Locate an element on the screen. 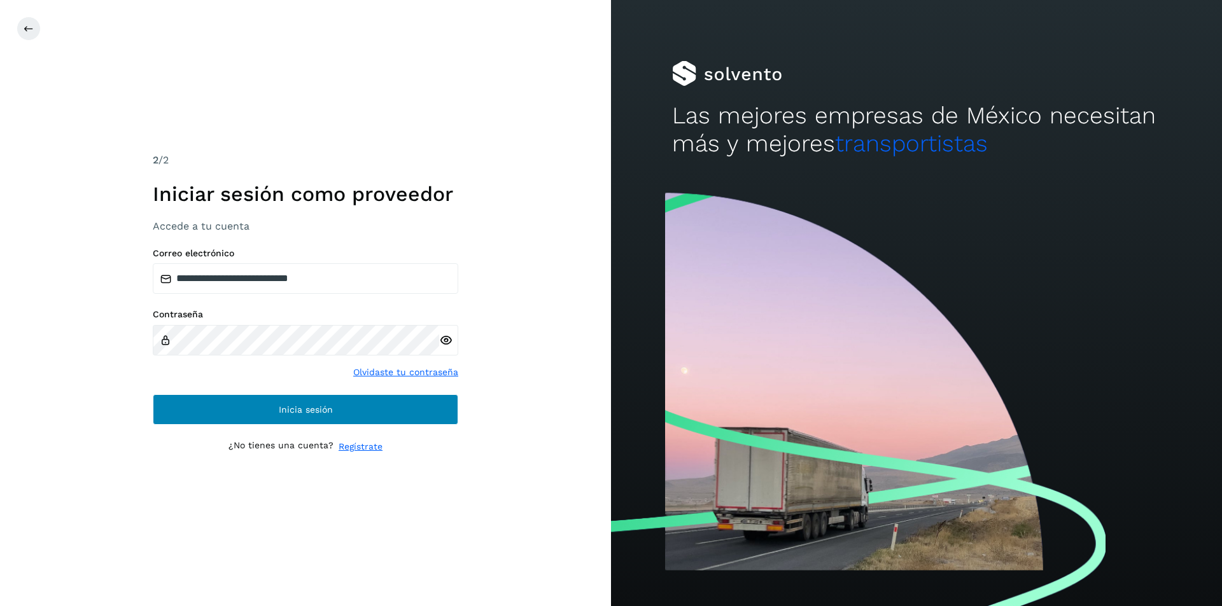 The height and width of the screenshot is (606, 1222). p: ¿No tienes una cuenta? is located at coordinates (281, 447).